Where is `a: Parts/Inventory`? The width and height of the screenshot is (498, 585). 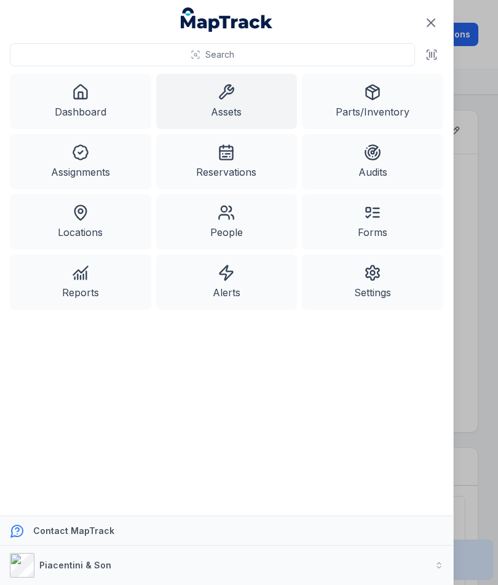 a: Parts/Inventory is located at coordinates (372, 101).